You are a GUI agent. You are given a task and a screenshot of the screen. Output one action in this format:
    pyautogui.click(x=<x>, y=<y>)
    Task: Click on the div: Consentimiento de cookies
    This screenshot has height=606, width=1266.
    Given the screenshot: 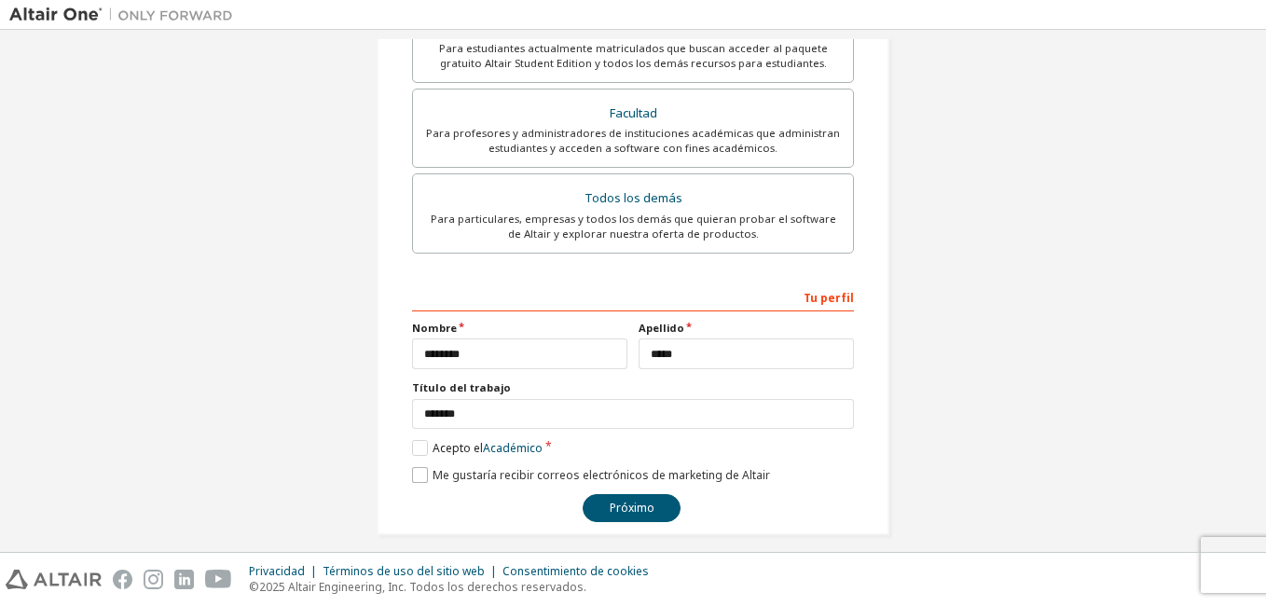 What is the action you would take?
    pyautogui.click(x=581, y=572)
    